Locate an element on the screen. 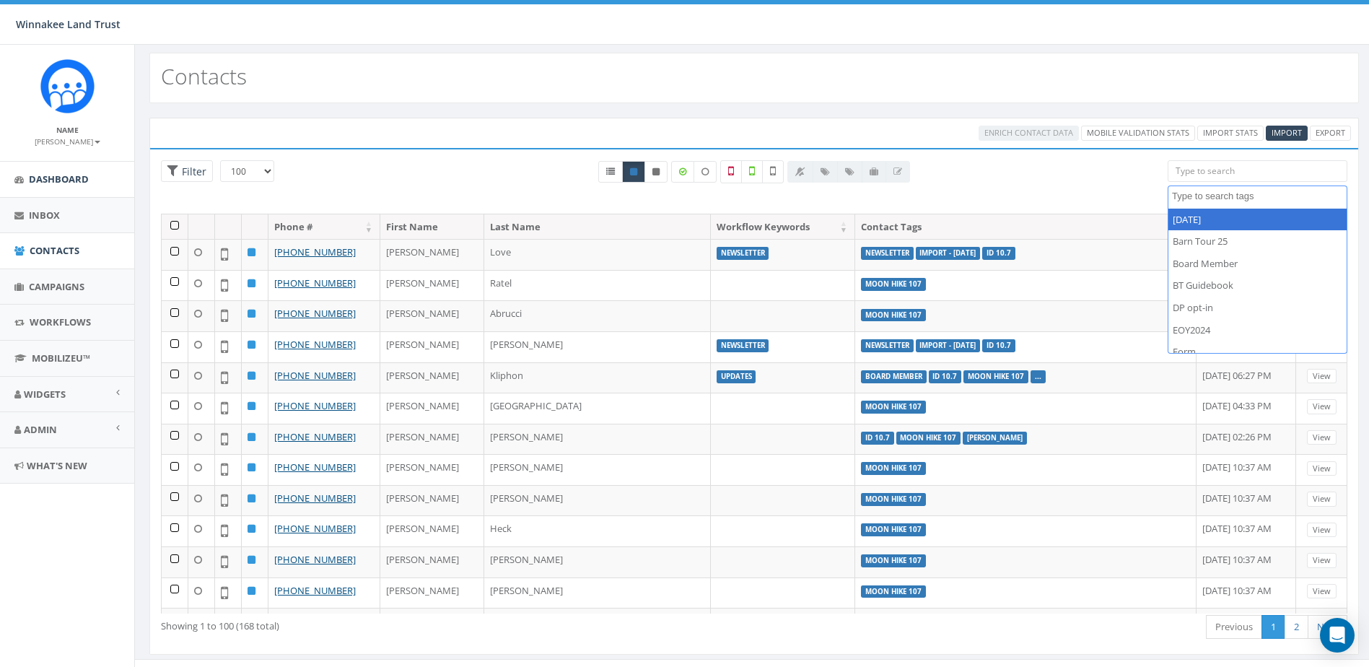 The height and width of the screenshot is (667, 1369). textarea: Search is located at coordinates (1260, 196).